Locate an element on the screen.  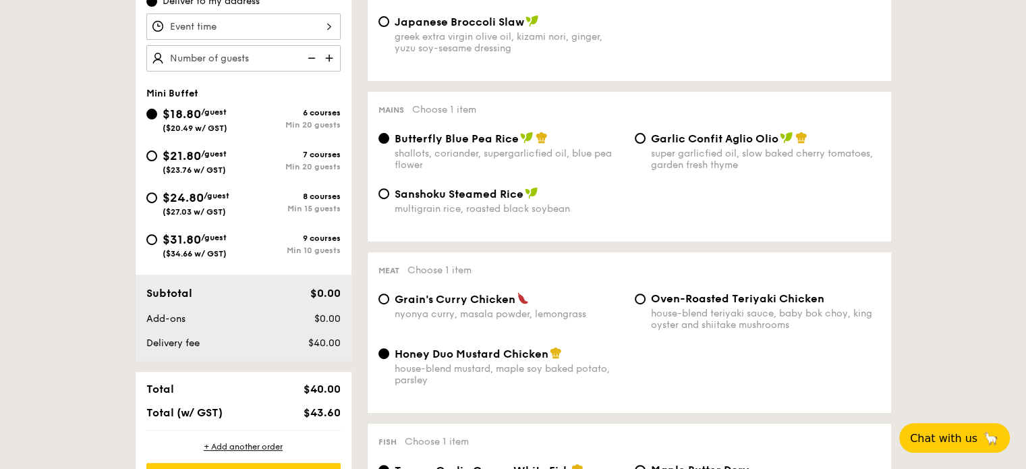
span: Total is located at coordinates (160, 388).